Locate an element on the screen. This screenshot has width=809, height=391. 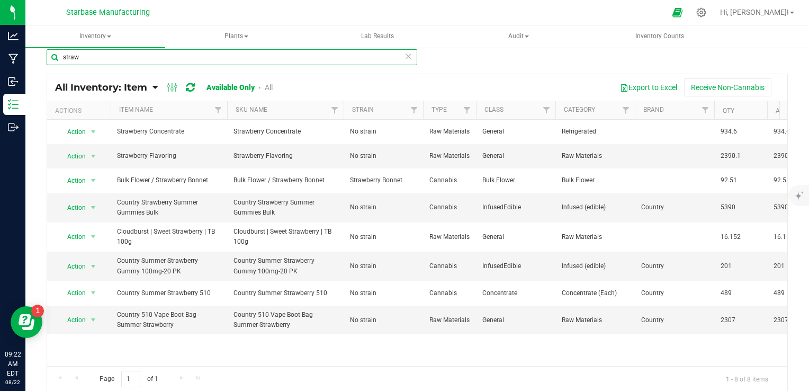
span: InfusedEdible is located at coordinates (516, 207).